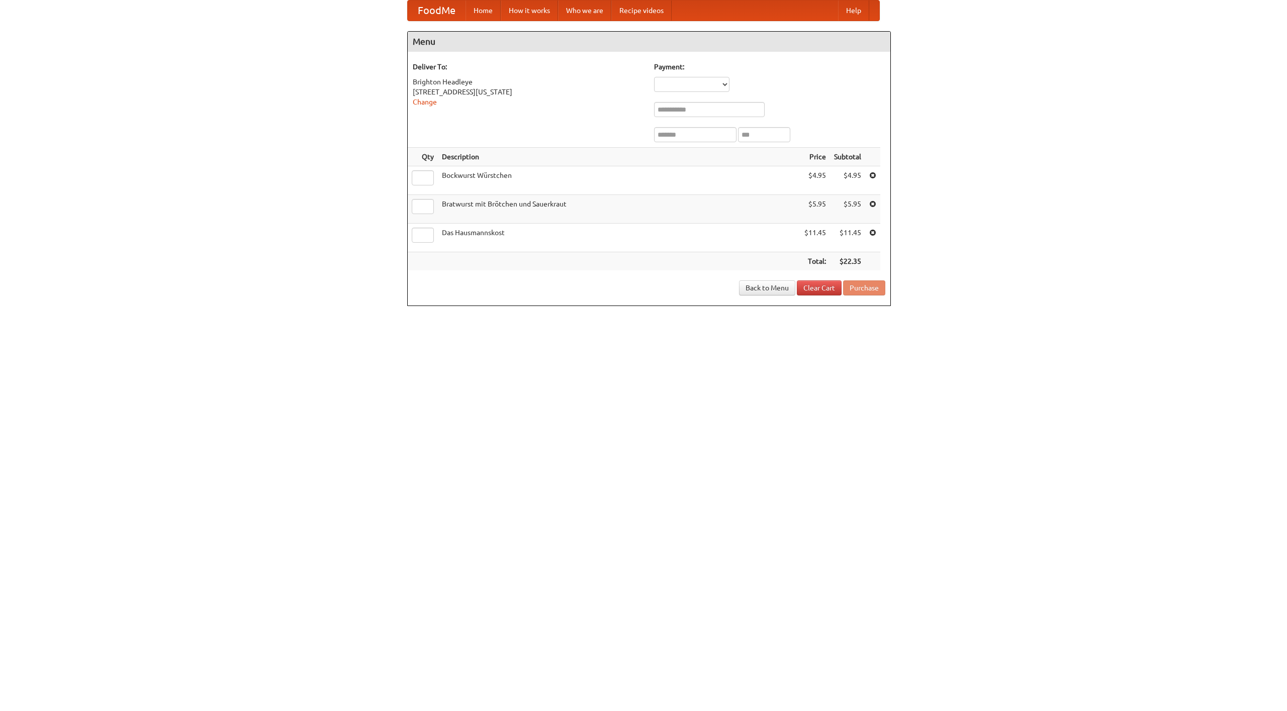 The width and height of the screenshot is (1287, 711). I want to click on td: Das Hausmannskost, so click(619, 238).